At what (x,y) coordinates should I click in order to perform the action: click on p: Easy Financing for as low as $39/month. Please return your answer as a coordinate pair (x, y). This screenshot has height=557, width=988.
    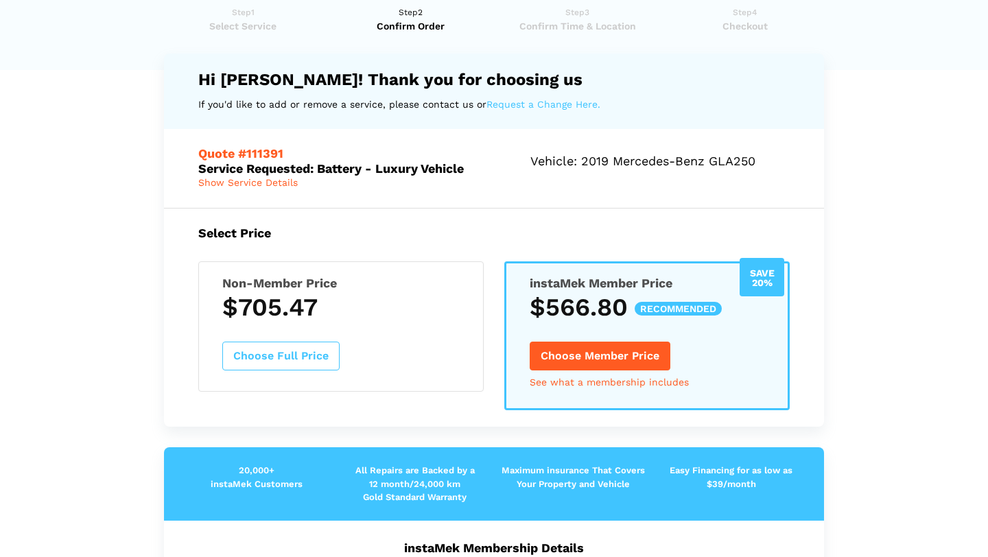
    Looking at the image, I should click on (731, 477).